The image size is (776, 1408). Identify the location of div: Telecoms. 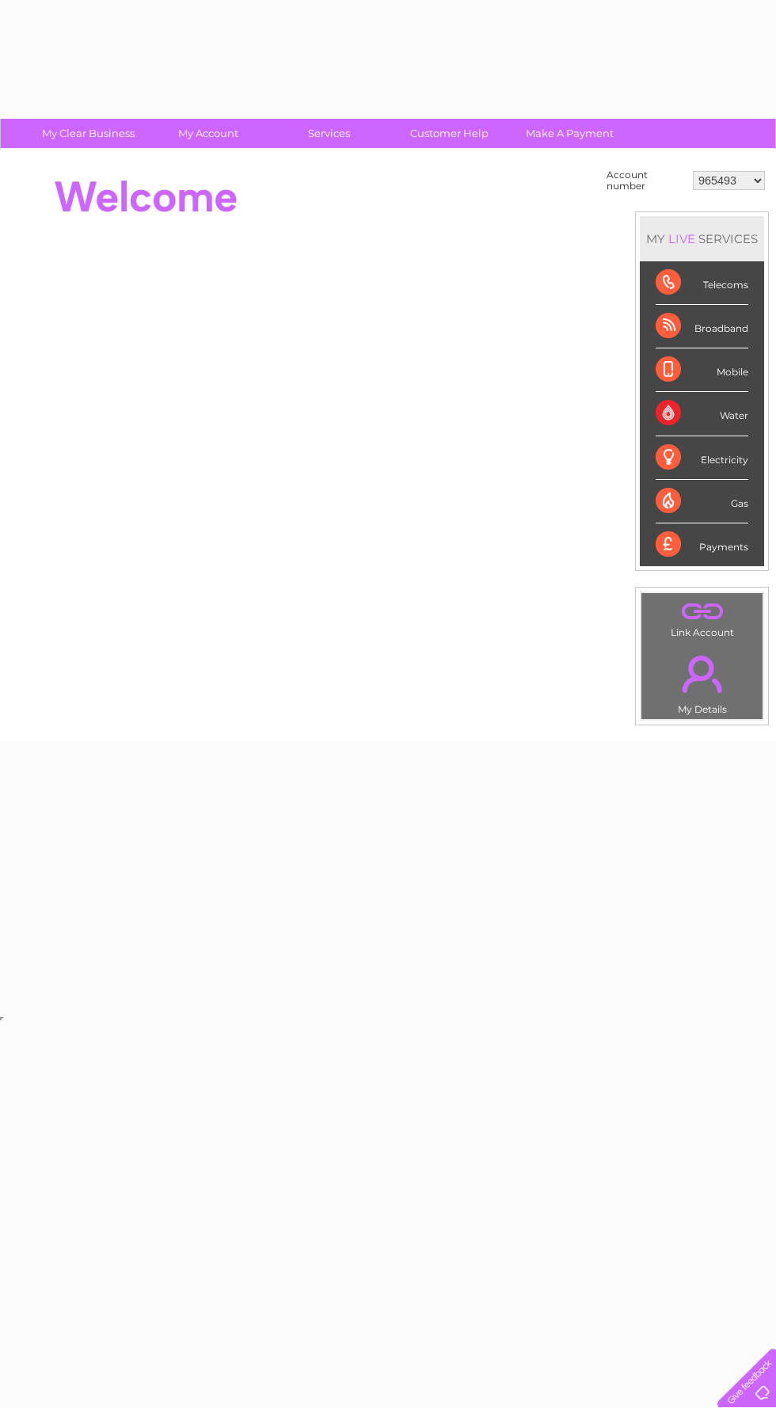
(702, 283).